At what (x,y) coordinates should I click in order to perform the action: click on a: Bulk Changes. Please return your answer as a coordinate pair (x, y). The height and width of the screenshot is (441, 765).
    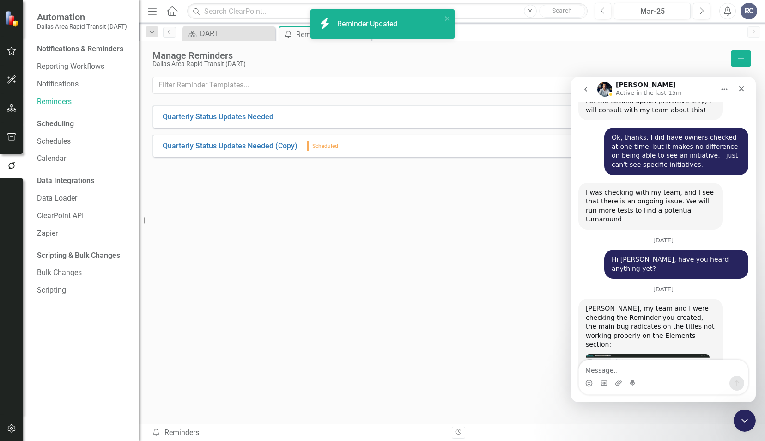
    Looking at the image, I should click on (83, 273).